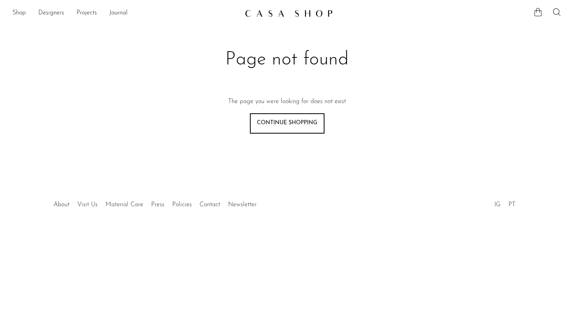  I want to click on p: The page you were looking for does not exist, so click(287, 102).